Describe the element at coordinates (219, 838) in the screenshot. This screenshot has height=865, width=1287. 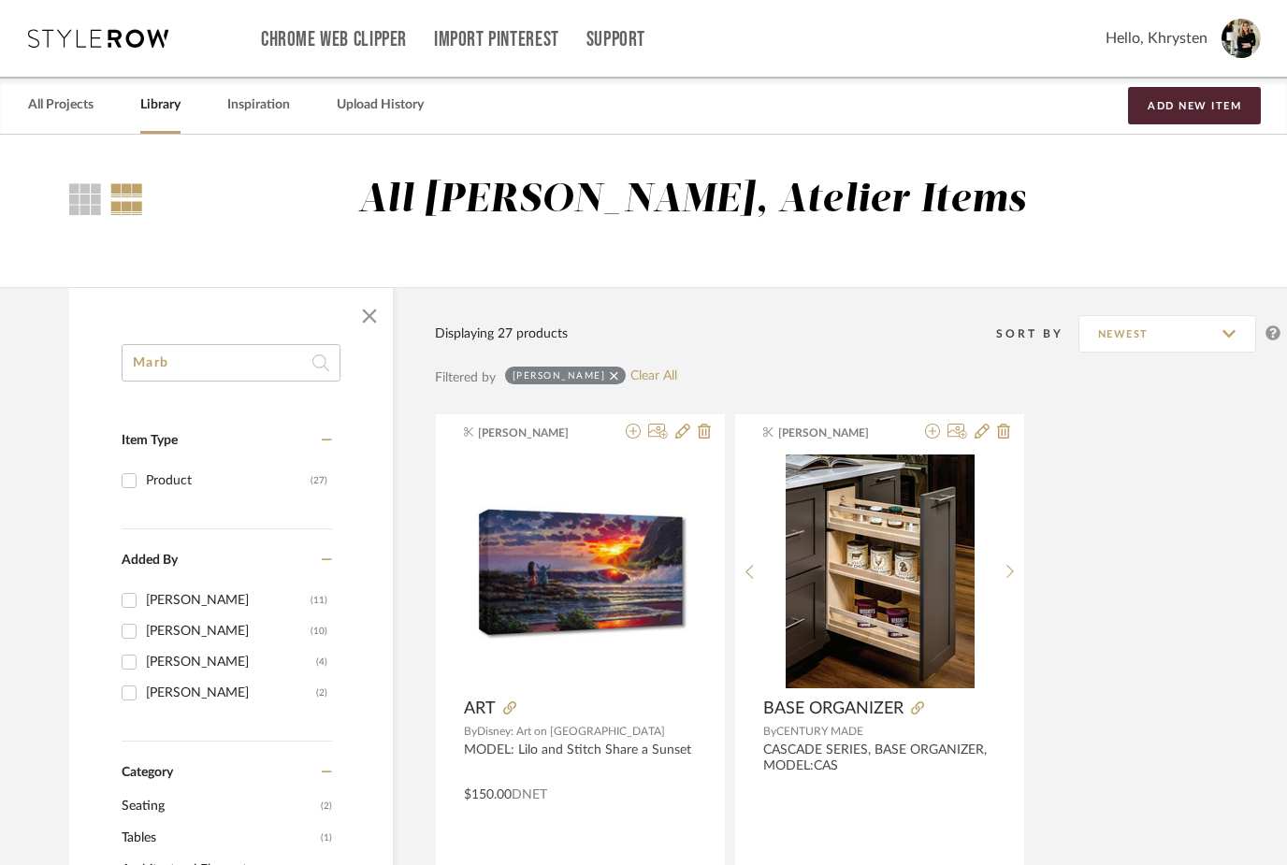
I see `span: Tables` at that location.